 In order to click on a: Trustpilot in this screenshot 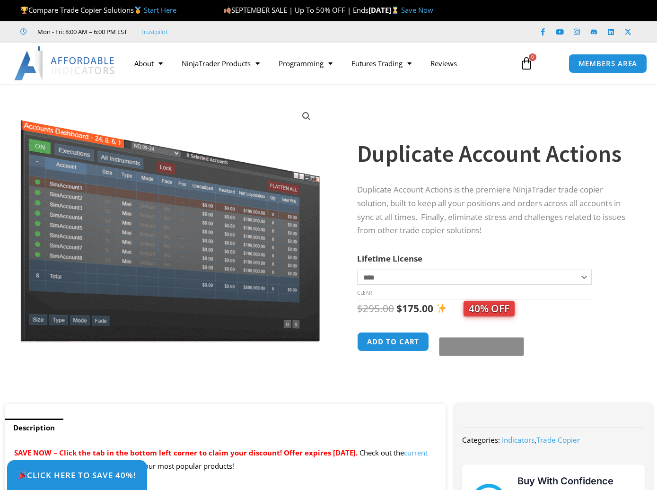, I will do `click(154, 32)`.